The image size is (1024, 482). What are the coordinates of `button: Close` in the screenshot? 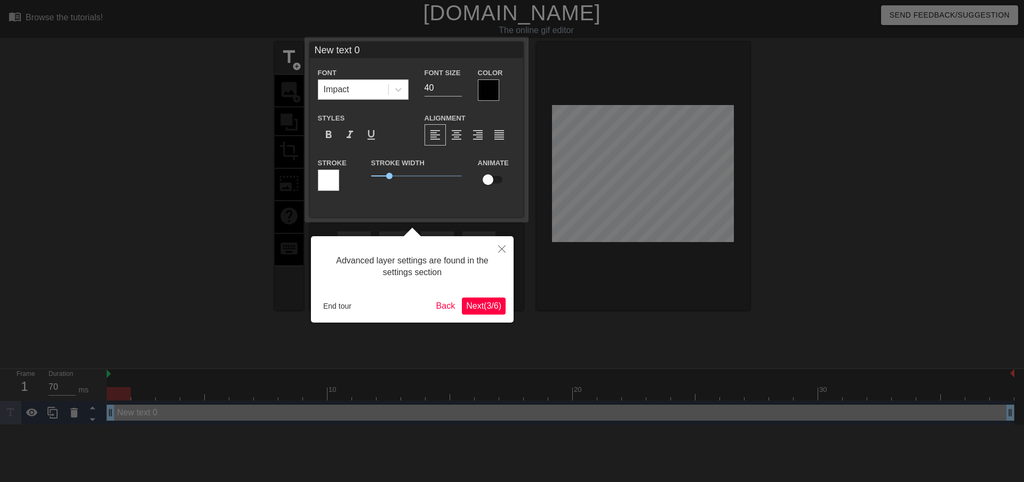 It's located at (502, 248).